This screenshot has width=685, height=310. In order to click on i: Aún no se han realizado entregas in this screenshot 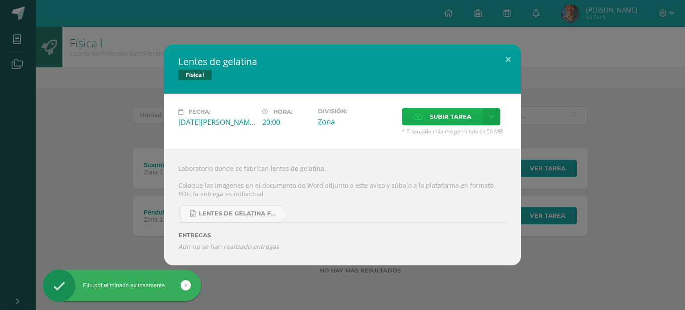, I will do `click(343, 246)`.